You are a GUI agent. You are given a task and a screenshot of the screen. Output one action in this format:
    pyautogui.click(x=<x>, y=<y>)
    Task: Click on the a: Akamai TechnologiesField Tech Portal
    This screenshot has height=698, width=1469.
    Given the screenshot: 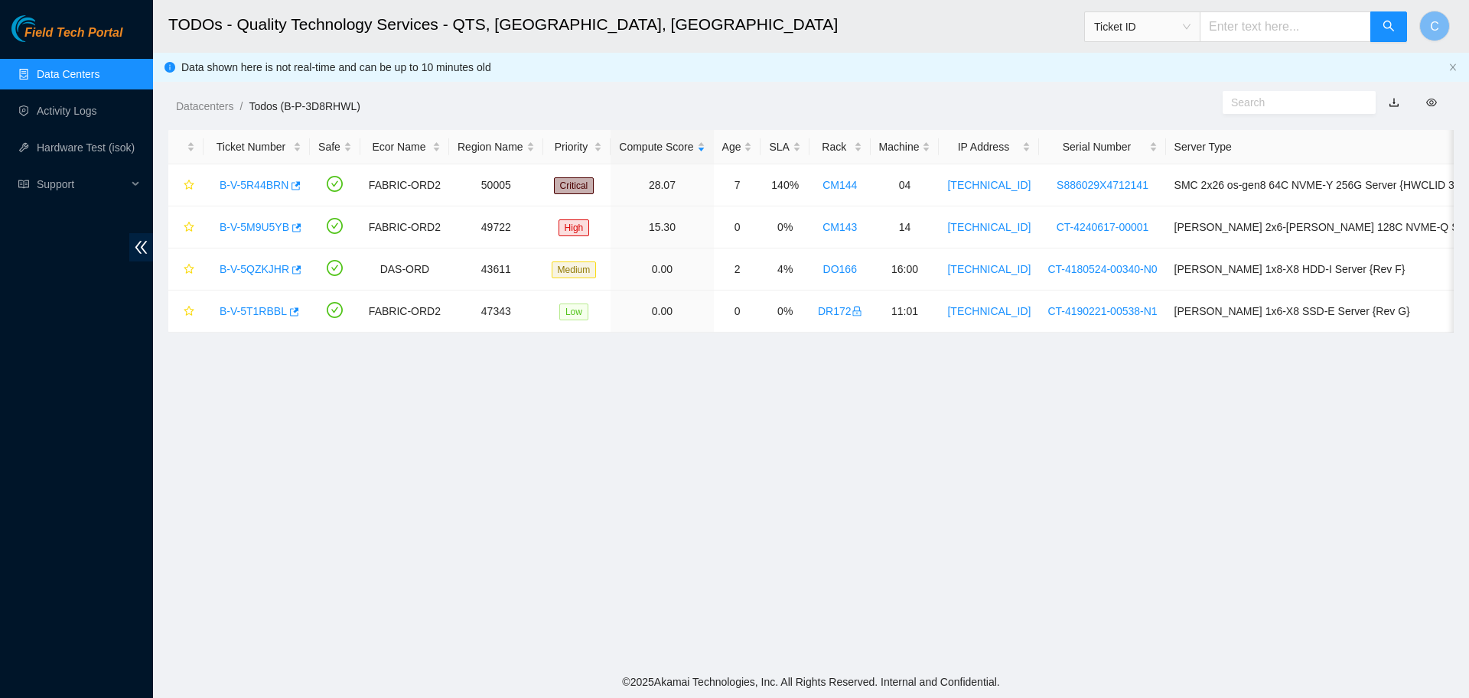 What is the action you would take?
    pyautogui.click(x=67, y=37)
    